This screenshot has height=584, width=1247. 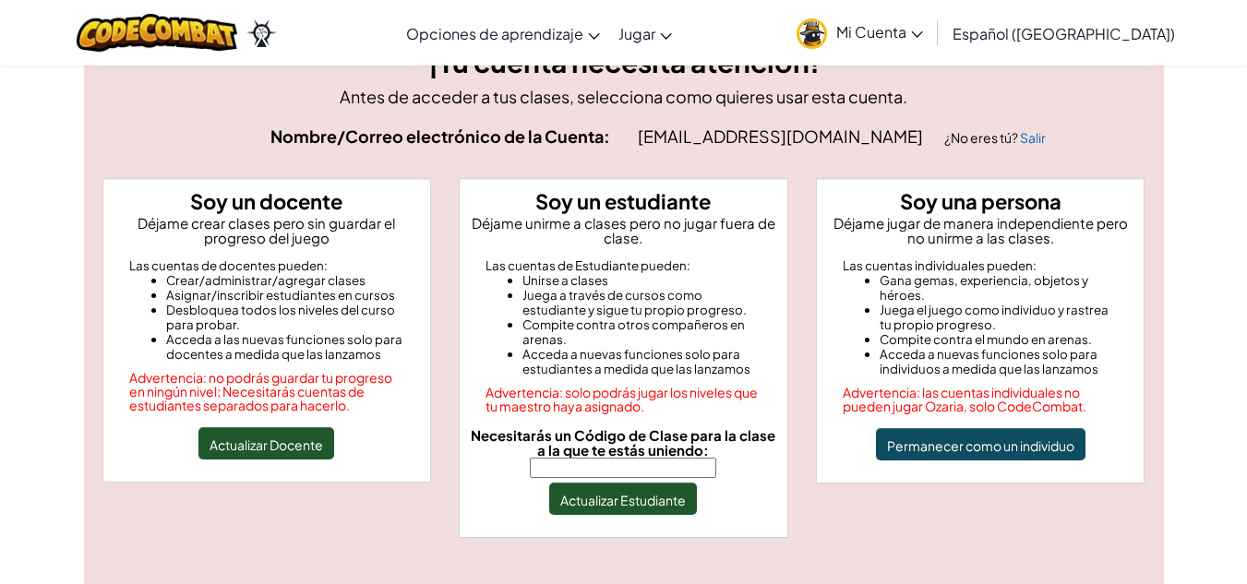 What do you see at coordinates (811, 33) in the screenshot?
I see `img: avatar` at bounding box center [811, 33].